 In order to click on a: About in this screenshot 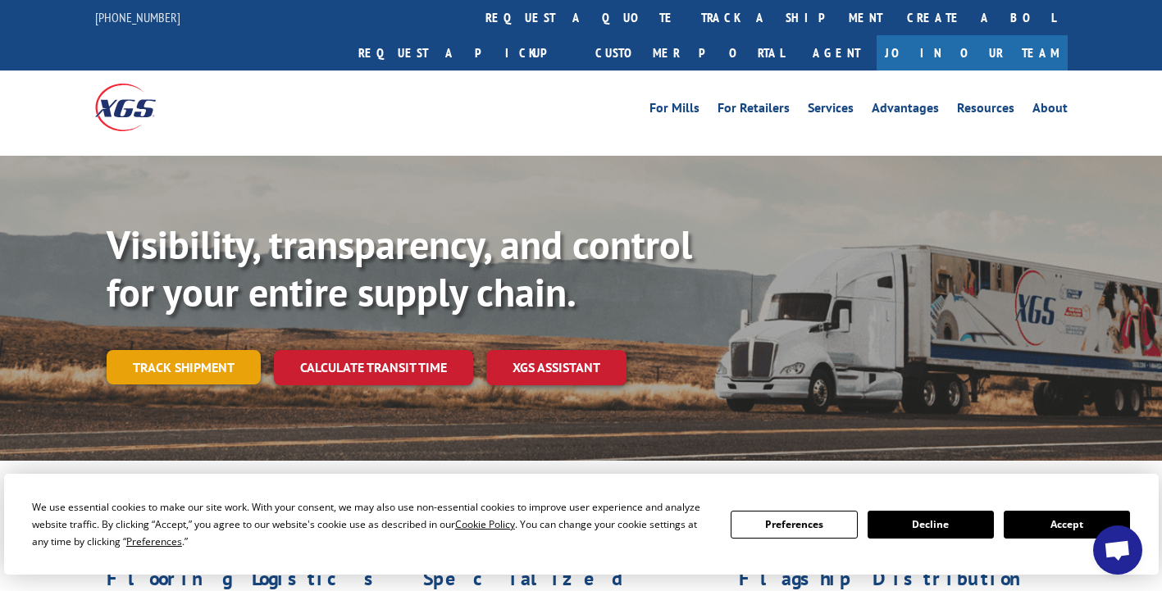, I will do `click(1050, 111)`.